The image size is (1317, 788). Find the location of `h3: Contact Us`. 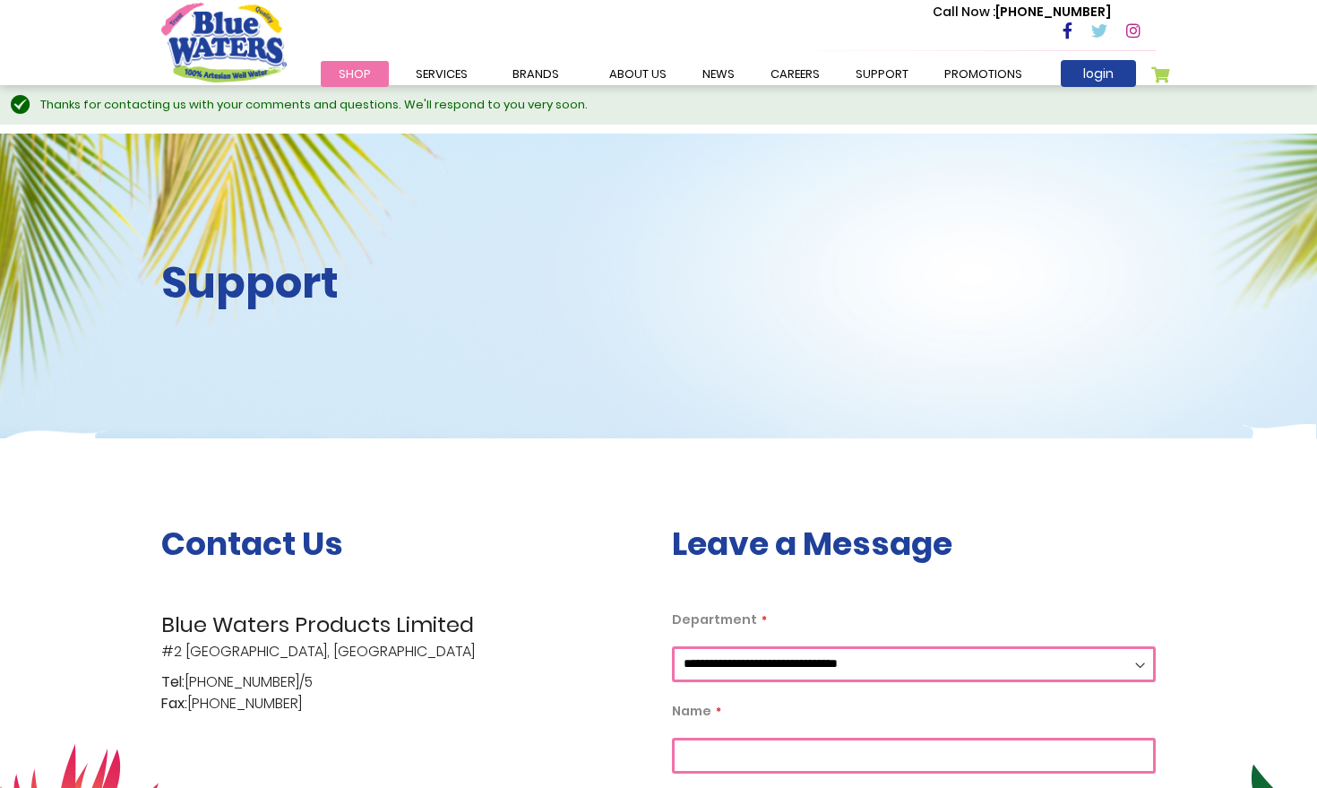

h3: Contact Us is located at coordinates (403, 543).